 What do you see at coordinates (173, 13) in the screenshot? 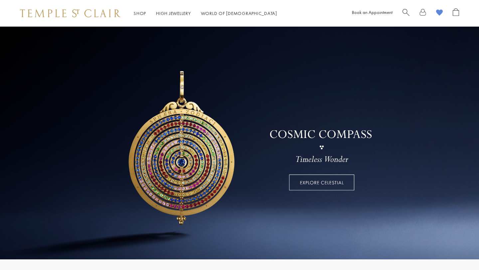
I see `a: High JewelleryHigh Jewellery` at bounding box center [173, 13].